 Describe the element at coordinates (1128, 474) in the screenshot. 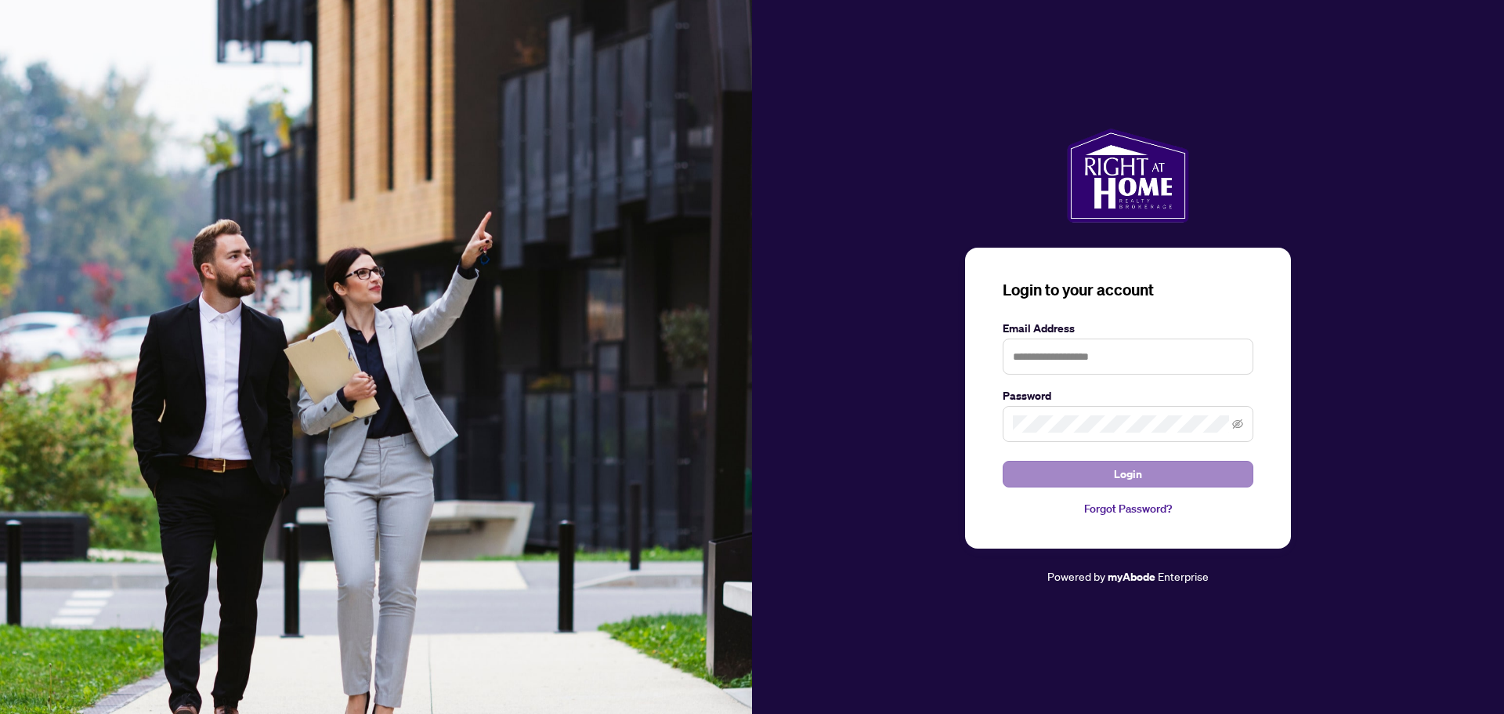

I see `button: Login` at that location.